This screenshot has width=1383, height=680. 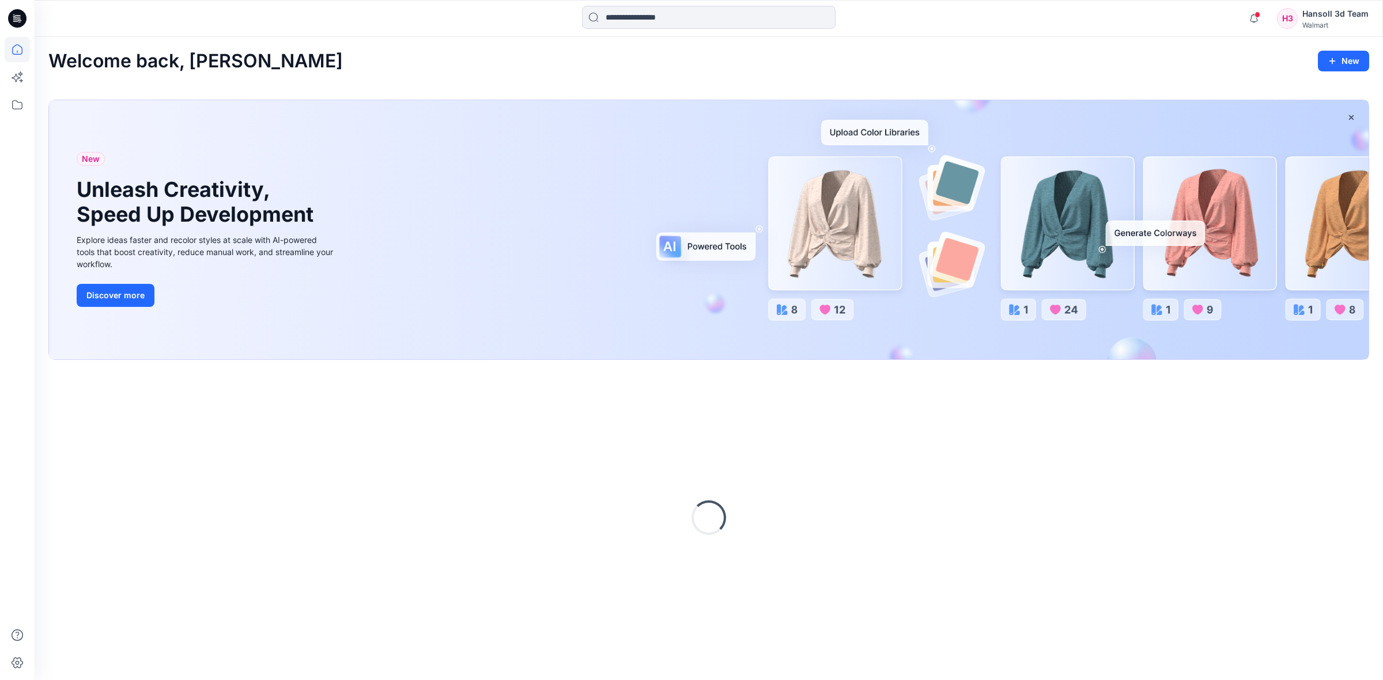 I want to click on div: Hansoll 3d Team, so click(x=1335, y=14).